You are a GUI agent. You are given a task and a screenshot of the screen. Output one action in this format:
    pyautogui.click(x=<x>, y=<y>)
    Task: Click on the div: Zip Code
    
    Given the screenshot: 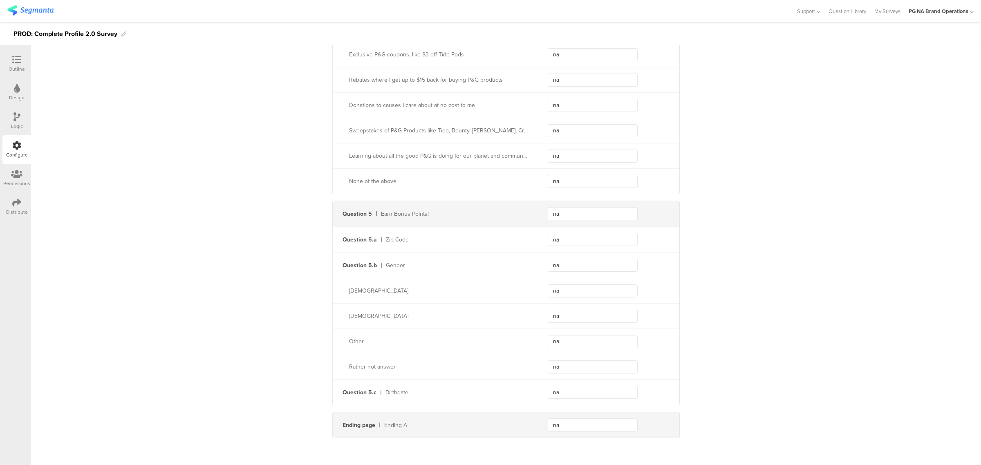 What is the action you would take?
    pyautogui.click(x=457, y=240)
    